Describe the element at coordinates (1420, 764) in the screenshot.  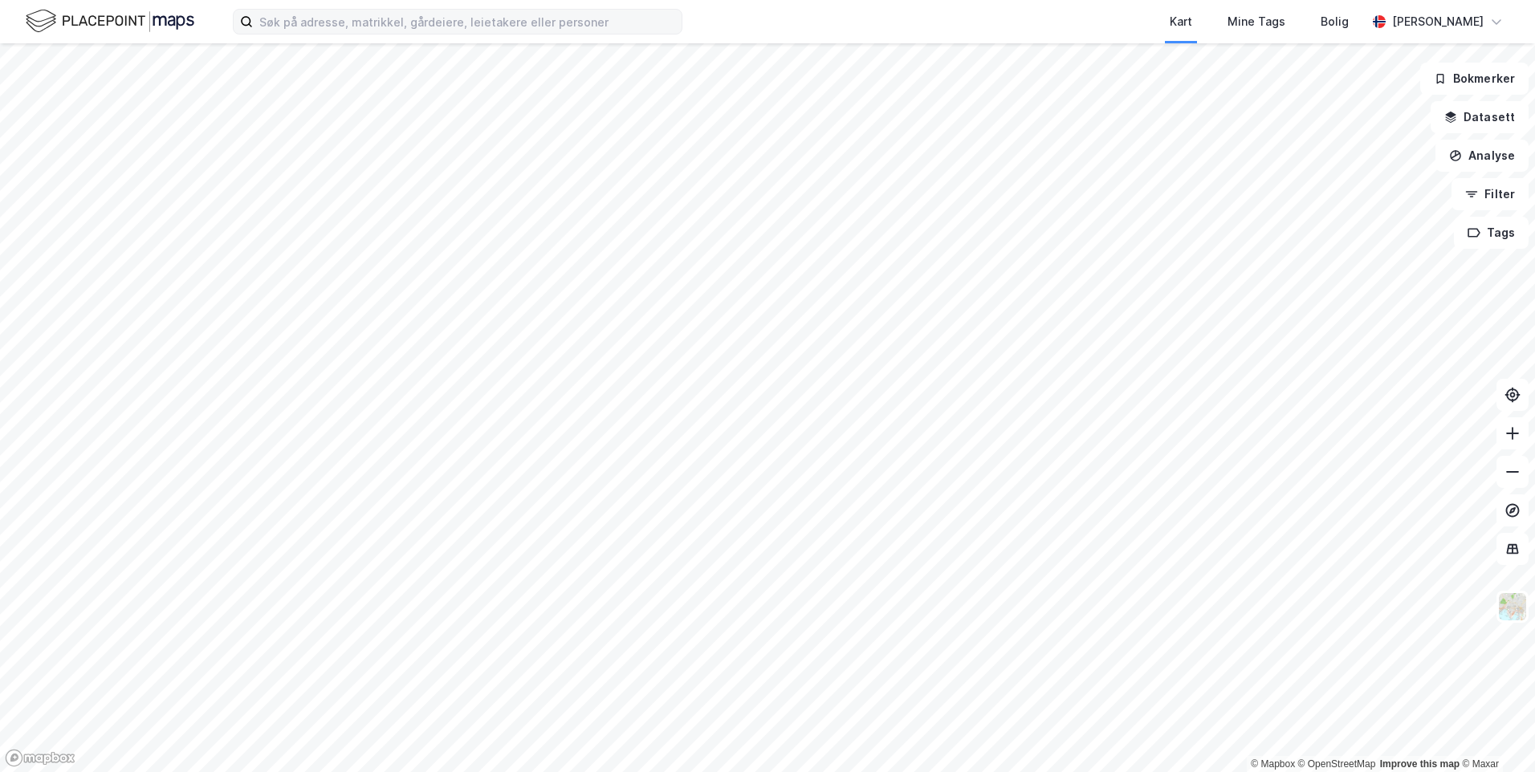
I see `a: Improve this map` at that location.